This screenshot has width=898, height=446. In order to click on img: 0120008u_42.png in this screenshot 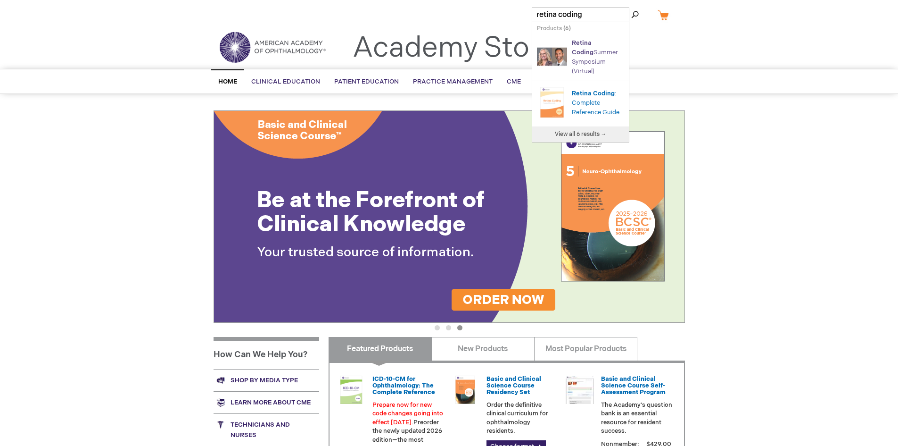, I will do `click(351, 390)`.